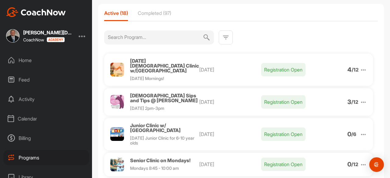 The image size is (390, 178). What do you see at coordinates (46, 80) in the screenshot?
I see `div: Feed` at bounding box center [46, 80].